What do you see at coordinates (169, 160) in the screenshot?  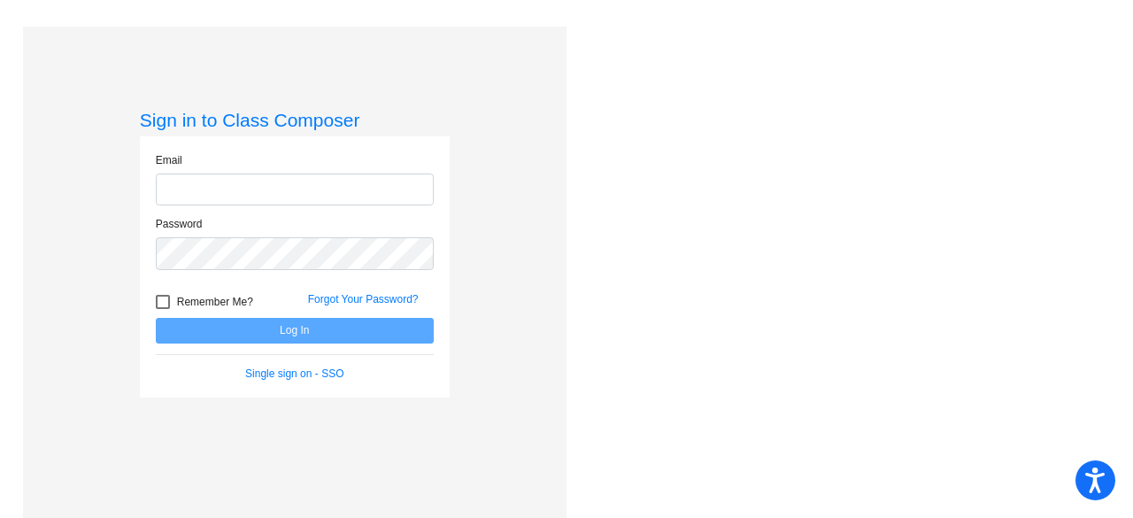 I see `label: Email` at bounding box center [169, 160].